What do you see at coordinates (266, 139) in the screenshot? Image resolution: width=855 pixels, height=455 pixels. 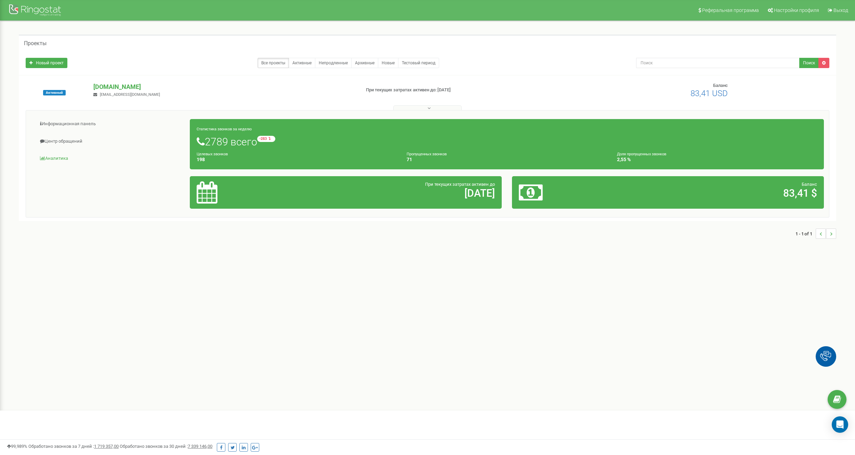 I see `small: -283` at bounding box center [266, 139].